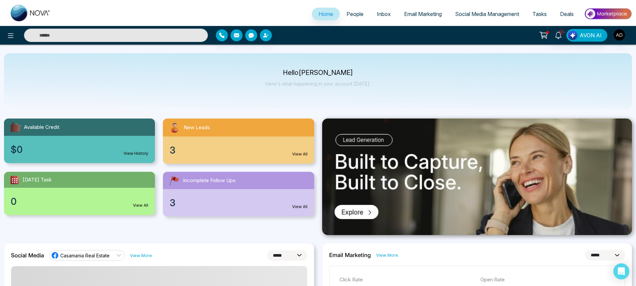  I want to click on div: Open Intercom Messenger, so click(621, 271).